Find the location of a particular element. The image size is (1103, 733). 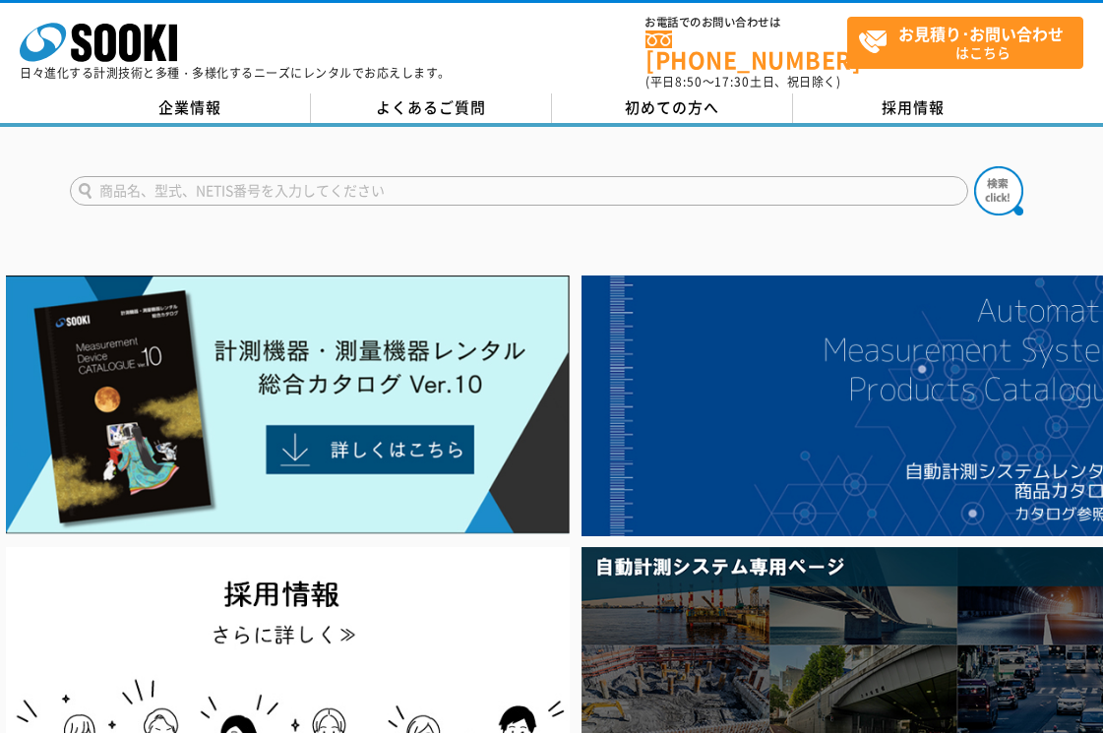

span: 8:50 is located at coordinates (689, 82).